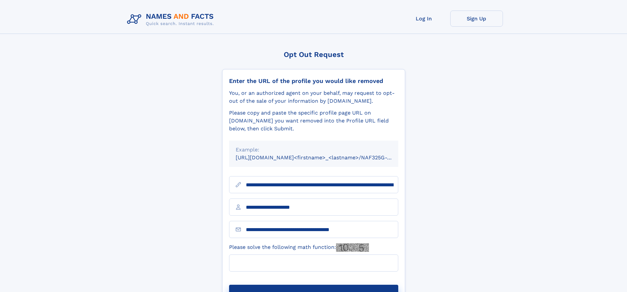 The width and height of the screenshot is (627, 292). Describe the element at coordinates (299, 248) in the screenshot. I see `label: Please solve the following math function:` at that location.